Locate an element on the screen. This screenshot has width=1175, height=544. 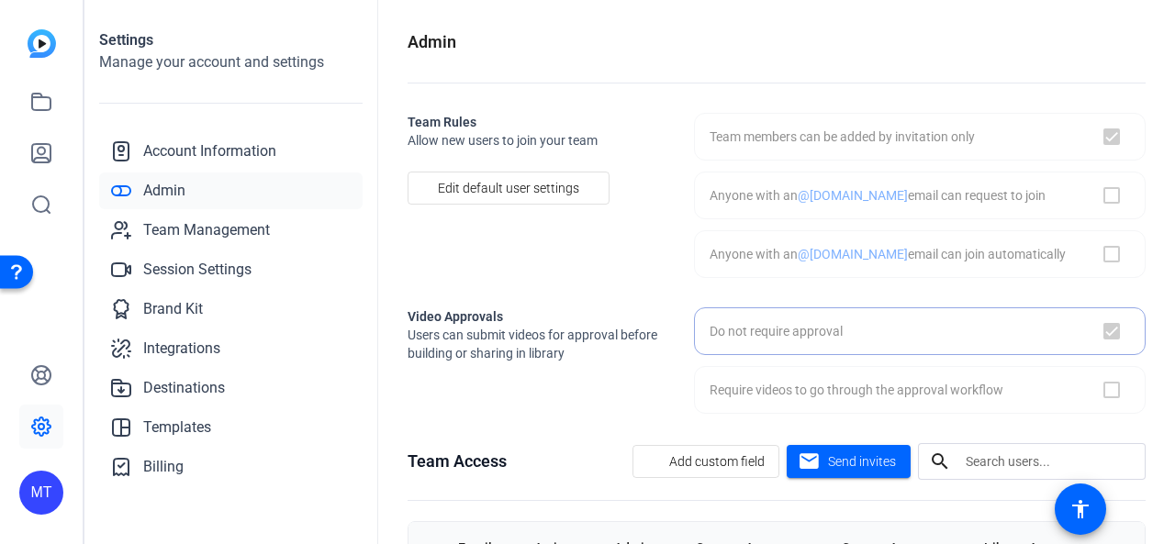
button: Add custom field is located at coordinates (706, 462).